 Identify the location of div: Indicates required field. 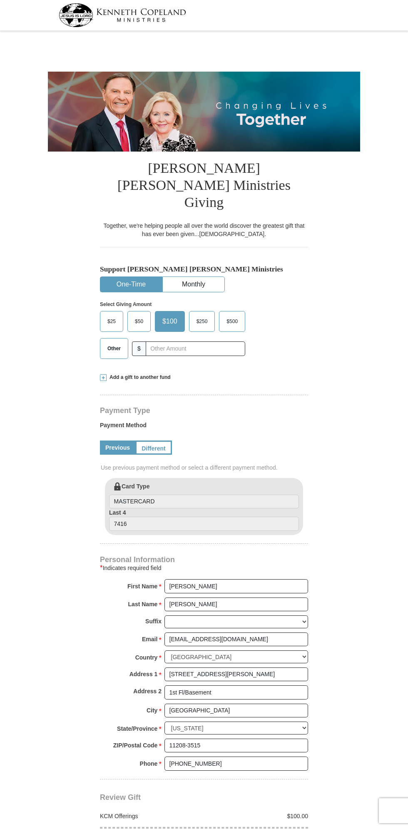
(204, 568).